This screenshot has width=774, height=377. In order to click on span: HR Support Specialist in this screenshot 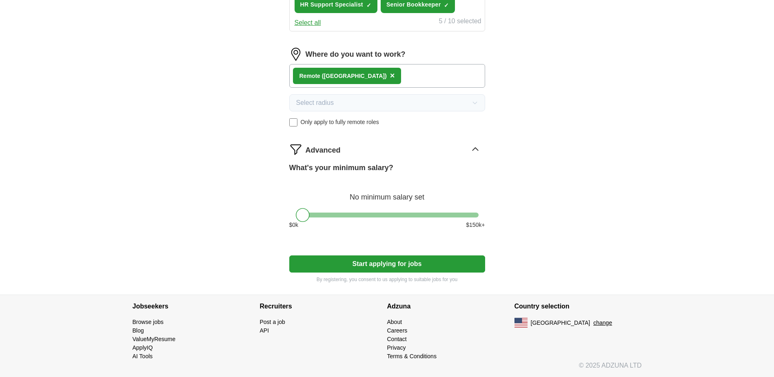, I will do `click(332, 4)`.